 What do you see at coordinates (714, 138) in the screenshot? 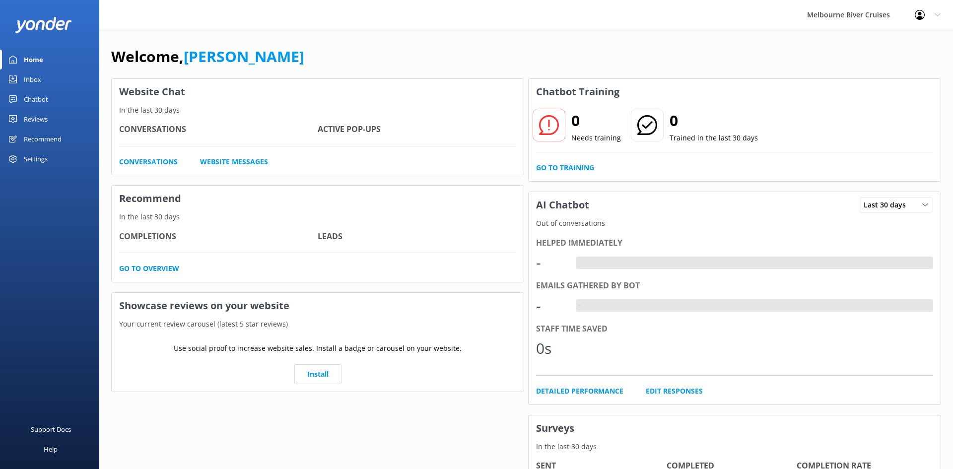
I see `p: Trained in the last 30 days` at bounding box center [714, 138].